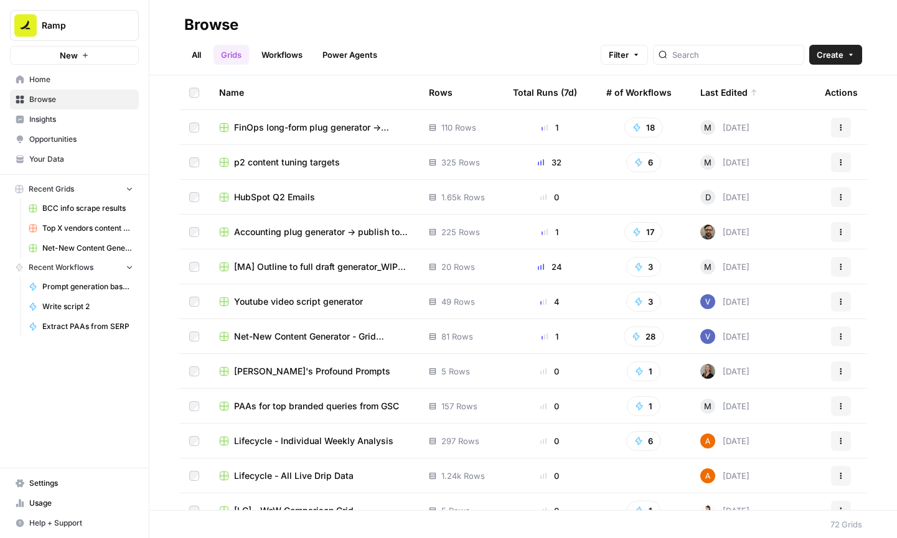 This screenshot has height=538, width=897. Describe the element at coordinates (314, 128) in the screenshot. I see `a: FinOps long-form plug generator -> Publish Sanity updates` at that location.